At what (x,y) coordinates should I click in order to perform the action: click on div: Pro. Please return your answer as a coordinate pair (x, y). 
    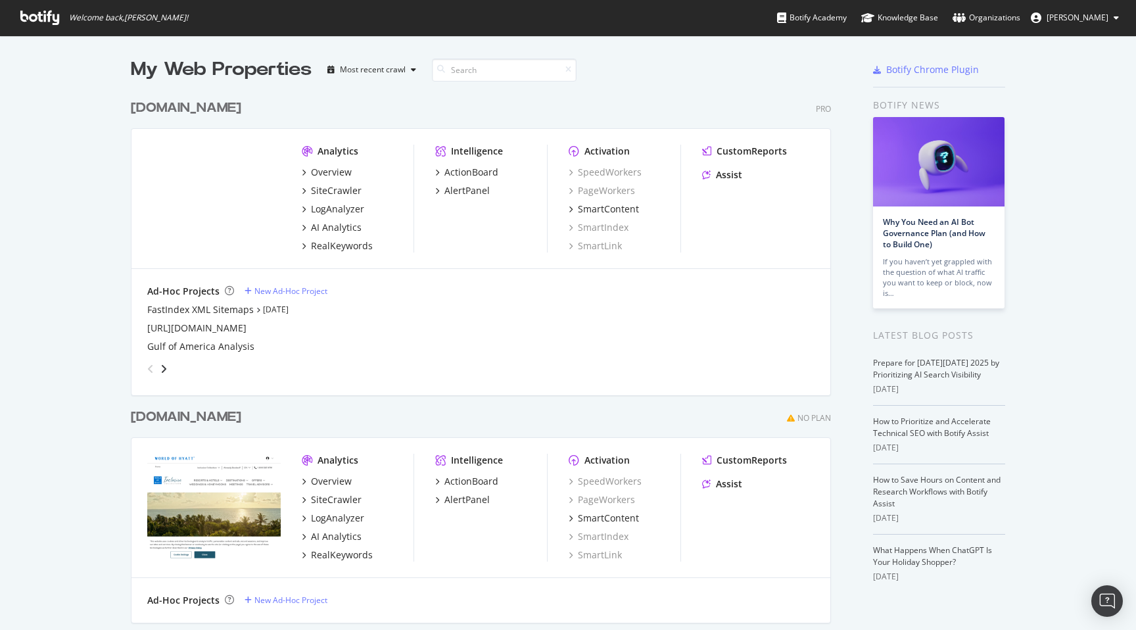
    Looking at the image, I should click on (823, 109).